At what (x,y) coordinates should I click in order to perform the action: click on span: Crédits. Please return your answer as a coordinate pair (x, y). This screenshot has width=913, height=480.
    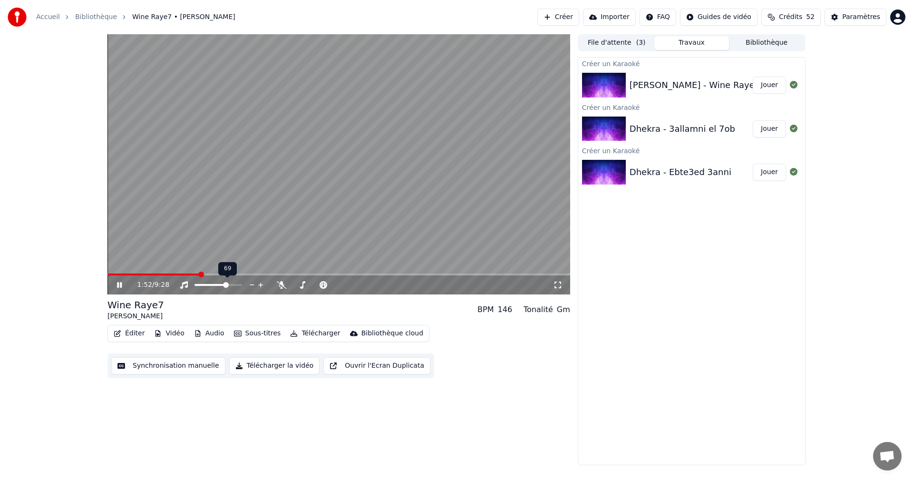
    Looking at the image, I should click on (790, 17).